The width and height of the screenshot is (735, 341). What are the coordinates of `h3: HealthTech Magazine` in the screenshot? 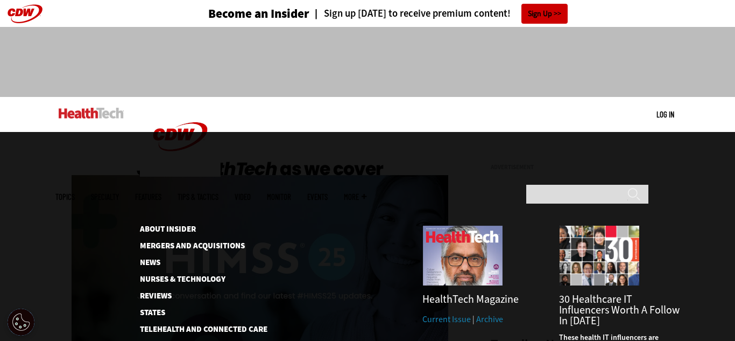 It's located at (483, 299).